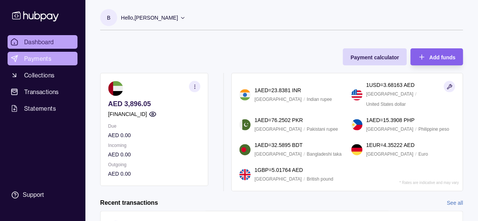  Describe the element at coordinates (322, 129) in the screenshot. I see `p: Pakistani rupee` at that location.